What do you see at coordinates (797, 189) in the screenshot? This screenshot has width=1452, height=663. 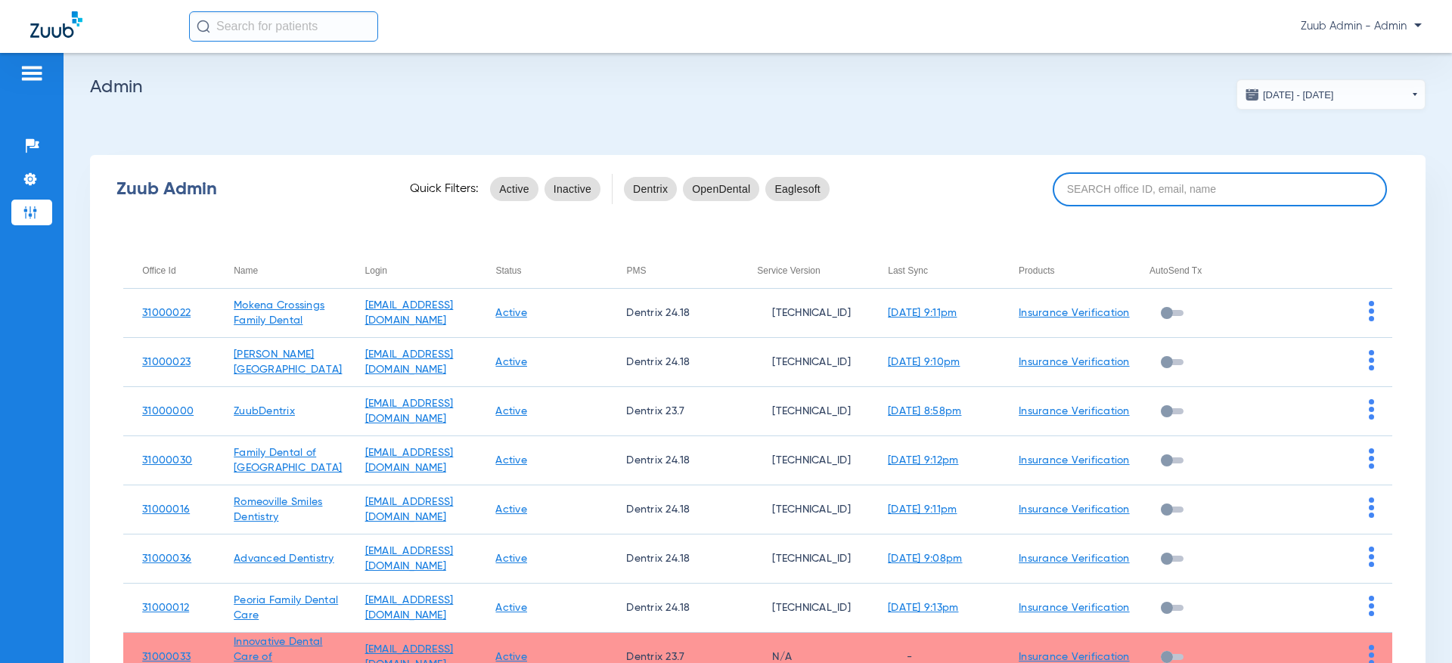 I see `span: Eaglesoft` at bounding box center [797, 189].